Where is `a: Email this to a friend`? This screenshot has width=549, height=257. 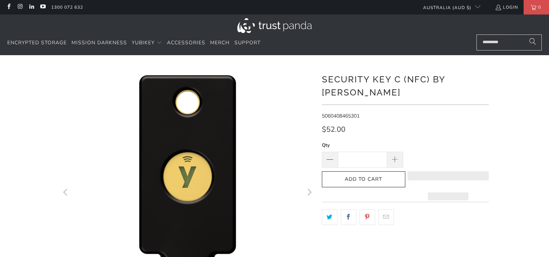 a: Email this to a friend is located at coordinates (386, 217).